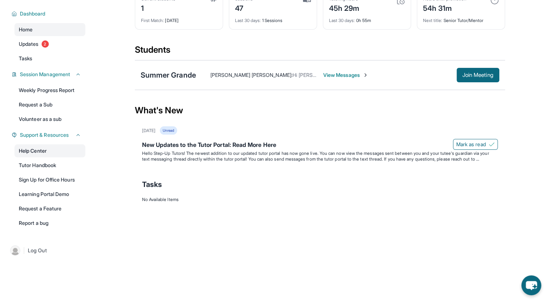 Image resolution: width=547 pixels, height=301 pixels. I want to click on span: Next title :, so click(433, 20).